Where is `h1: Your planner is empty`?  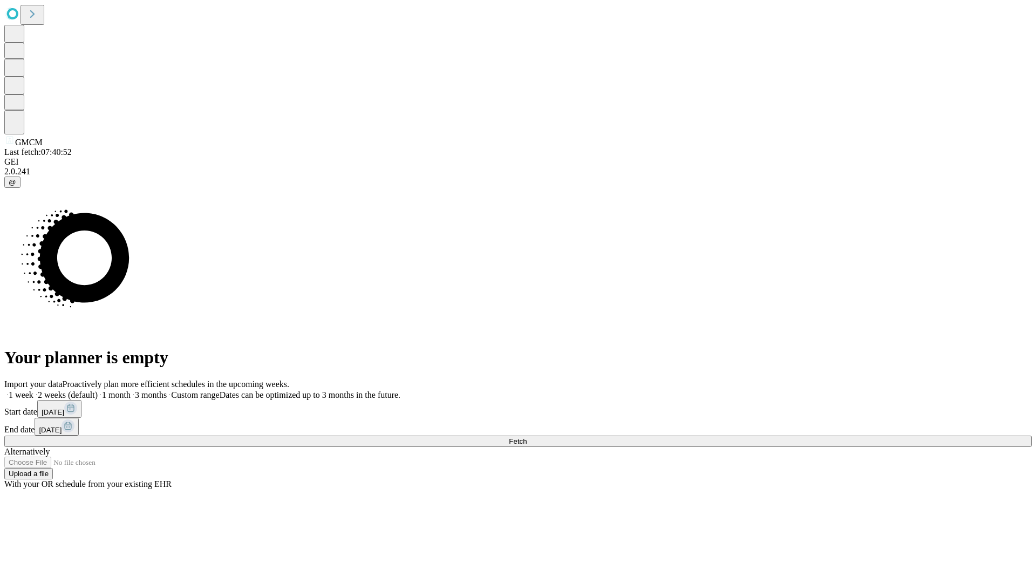
h1: Your planner is empty is located at coordinates (518, 357).